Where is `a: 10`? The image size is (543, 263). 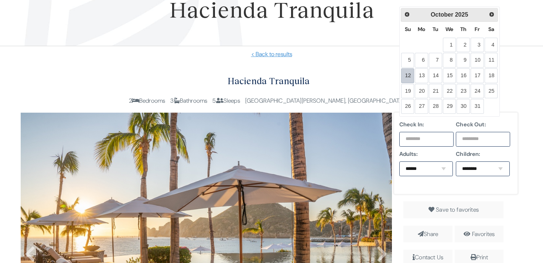 a: 10 is located at coordinates (477, 60).